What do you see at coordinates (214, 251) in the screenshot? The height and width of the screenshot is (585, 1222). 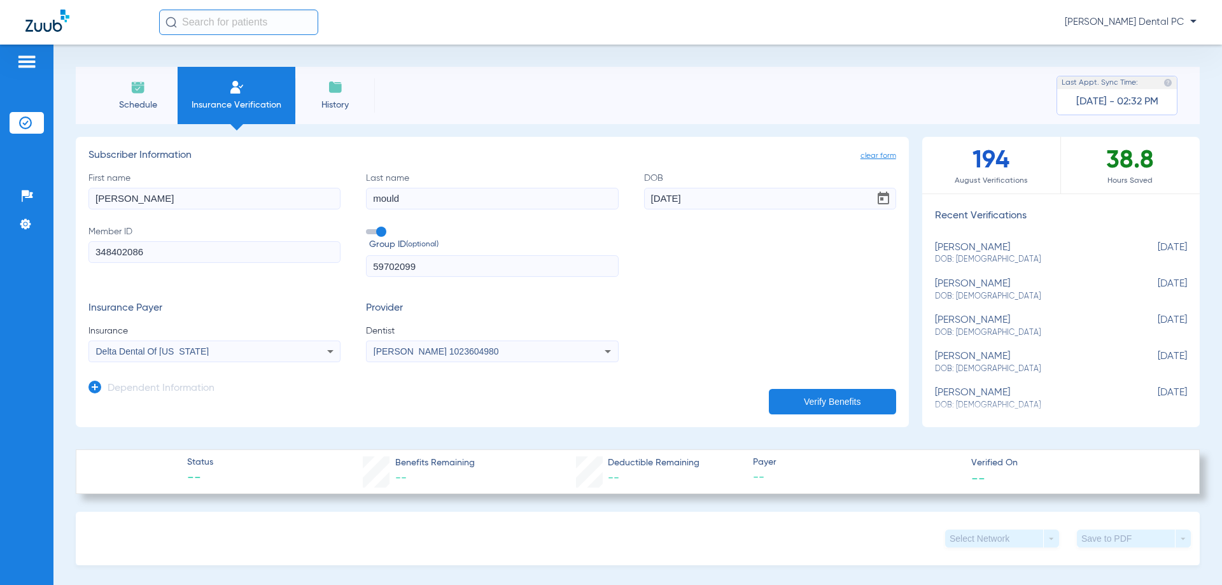 I see `label: Member ID` at bounding box center [214, 251].